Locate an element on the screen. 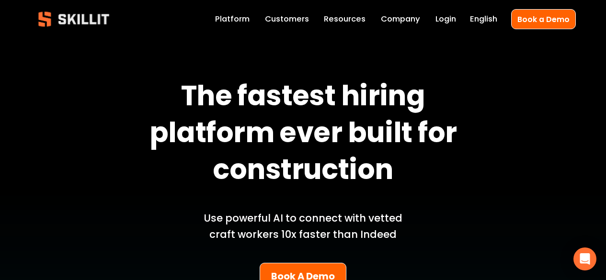 The height and width of the screenshot is (280, 606). a: Skillit is located at coordinates (74, 19).